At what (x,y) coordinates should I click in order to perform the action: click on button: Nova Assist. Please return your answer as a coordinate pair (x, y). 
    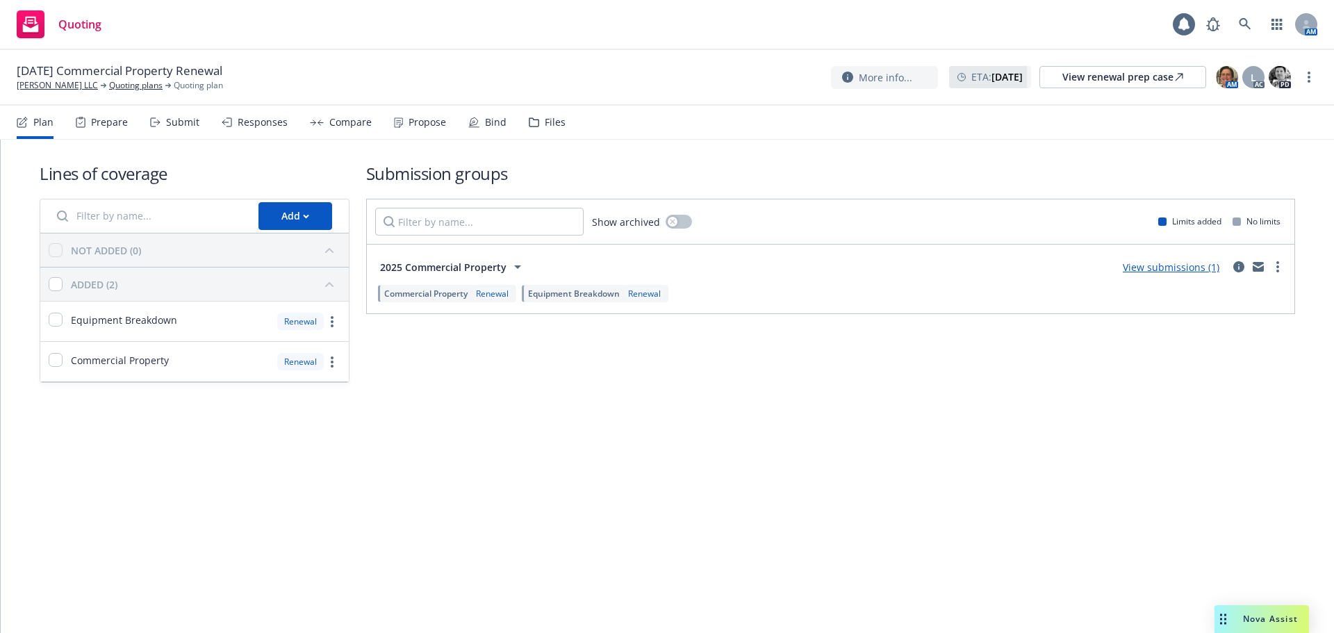
    Looking at the image, I should click on (1262, 619).